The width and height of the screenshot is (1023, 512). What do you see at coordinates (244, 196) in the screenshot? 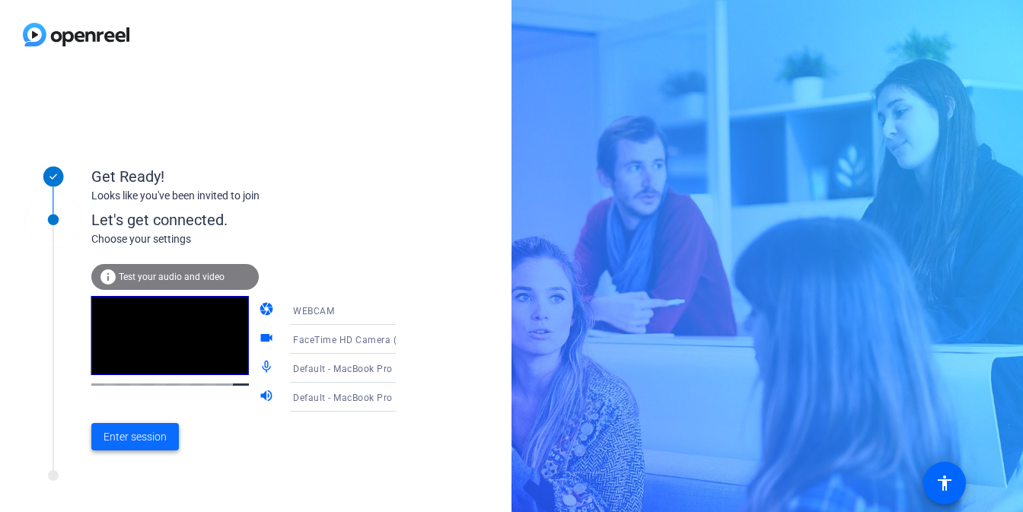
I see `div: Looks like you've been invited to join` at bounding box center [244, 196].